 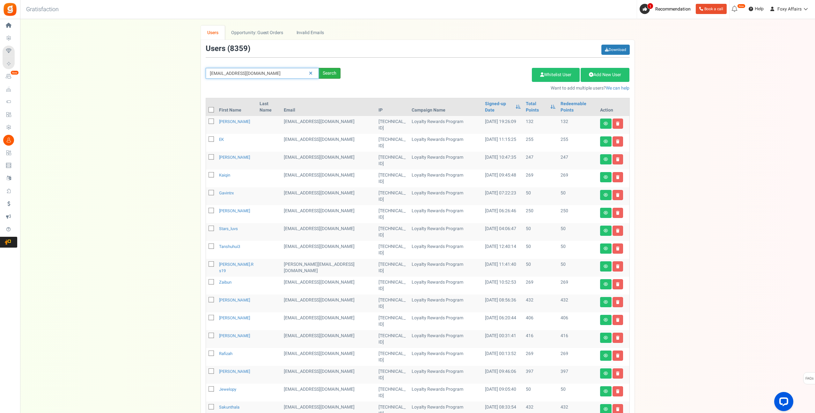 What do you see at coordinates (756, 9) in the screenshot?
I see `a: Help` at bounding box center [756, 9].